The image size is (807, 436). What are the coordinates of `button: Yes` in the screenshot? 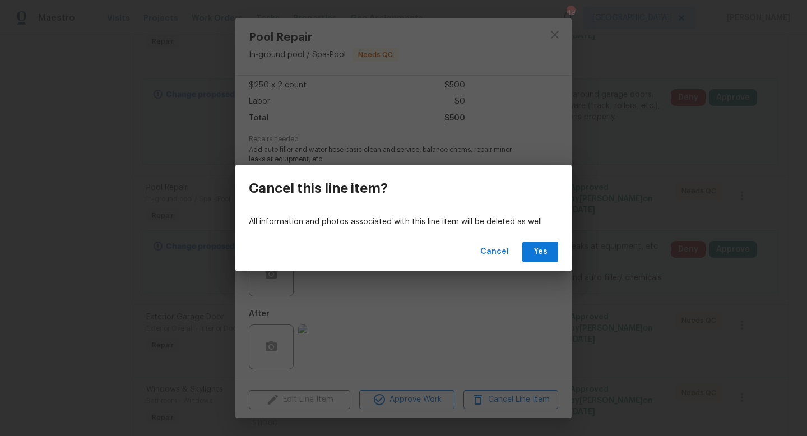 It's located at (540, 252).